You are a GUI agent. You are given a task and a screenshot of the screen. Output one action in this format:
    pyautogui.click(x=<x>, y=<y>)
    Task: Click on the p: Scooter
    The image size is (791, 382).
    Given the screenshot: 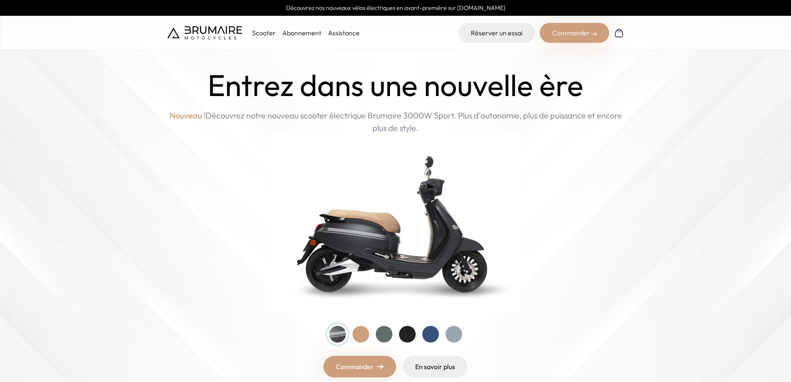 What is the action you would take?
    pyautogui.click(x=264, y=33)
    